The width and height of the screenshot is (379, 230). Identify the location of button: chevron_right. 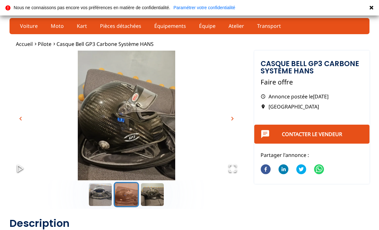
(232, 119).